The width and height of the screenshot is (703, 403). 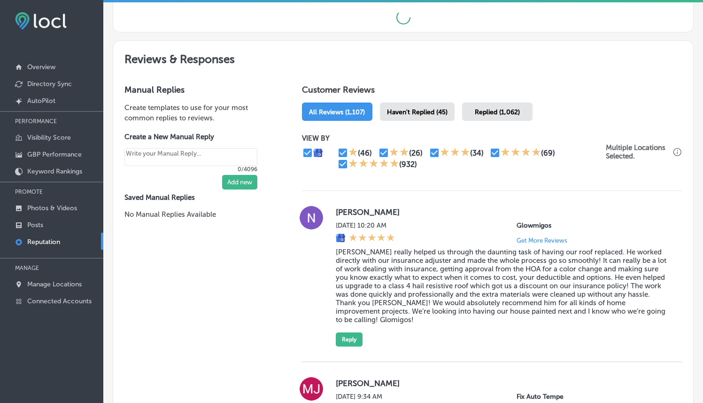 What do you see at coordinates (52, 208) in the screenshot?
I see `p: Photos & Videos` at bounding box center [52, 208].